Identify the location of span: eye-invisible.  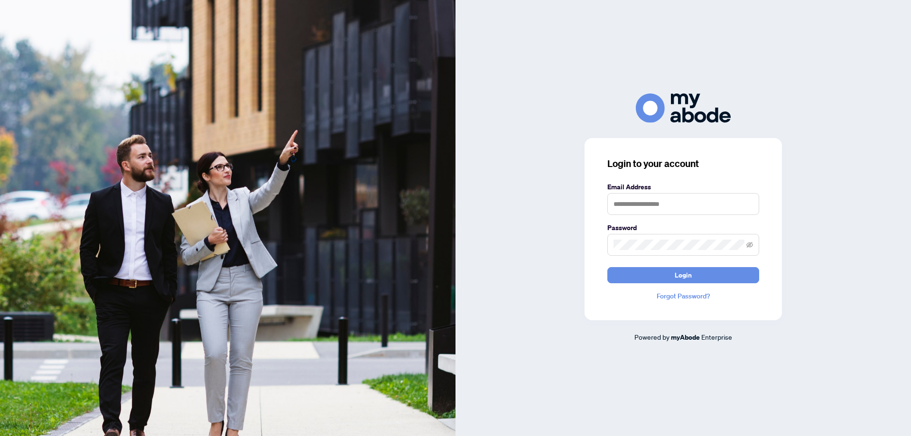
(750, 245).